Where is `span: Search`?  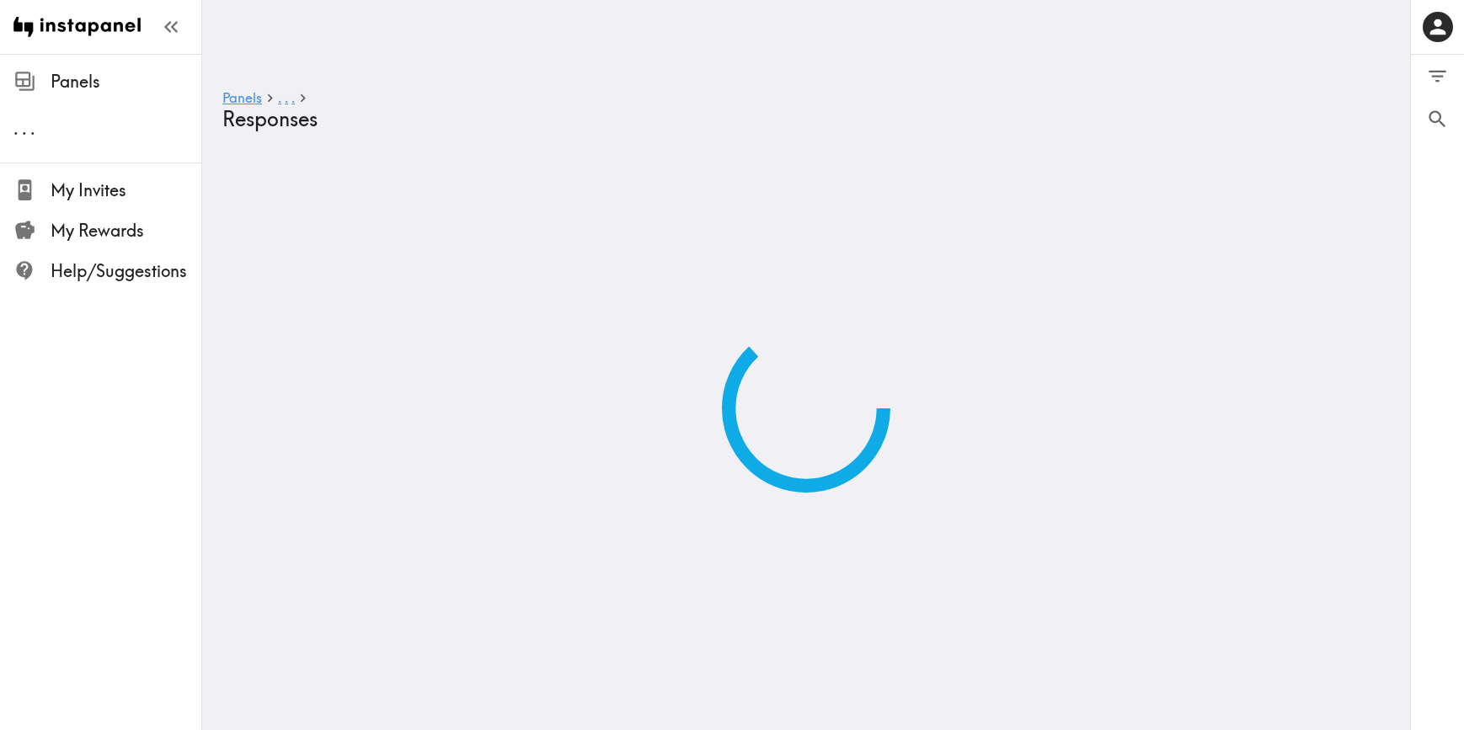
span: Search is located at coordinates (1437, 119).